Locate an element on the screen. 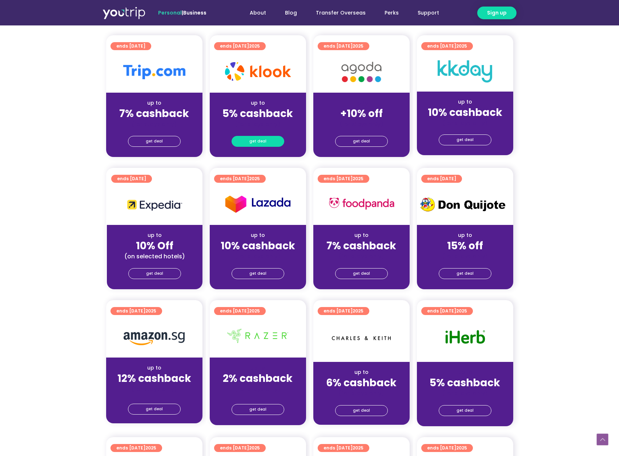 This screenshot has height=456, width=619. strong: 6% cashback is located at coordinates (362, 383).